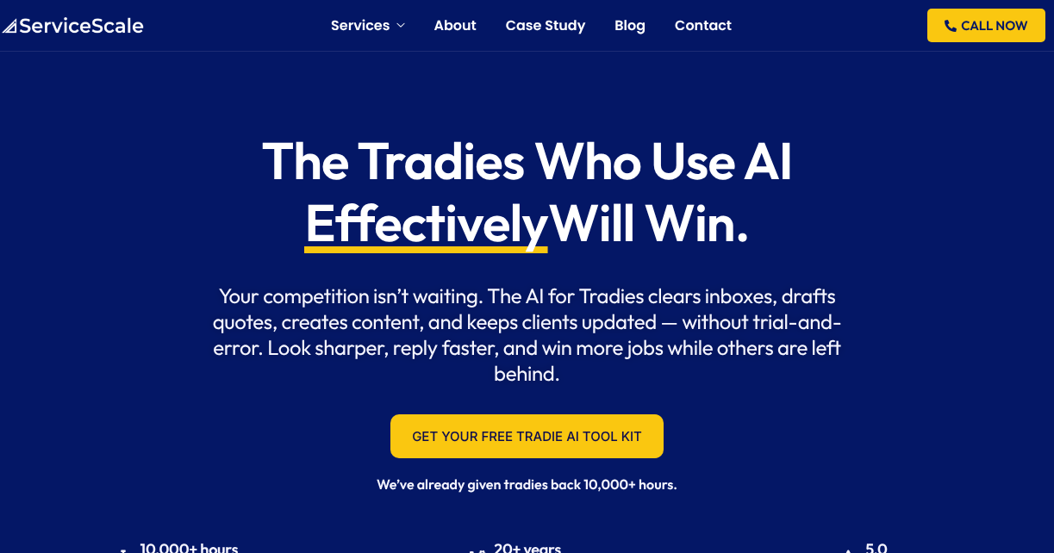 The image size is (1054, 553). I want to click on h6: We’ve already given tradies back 10,000+ hours., so click(527, 485).